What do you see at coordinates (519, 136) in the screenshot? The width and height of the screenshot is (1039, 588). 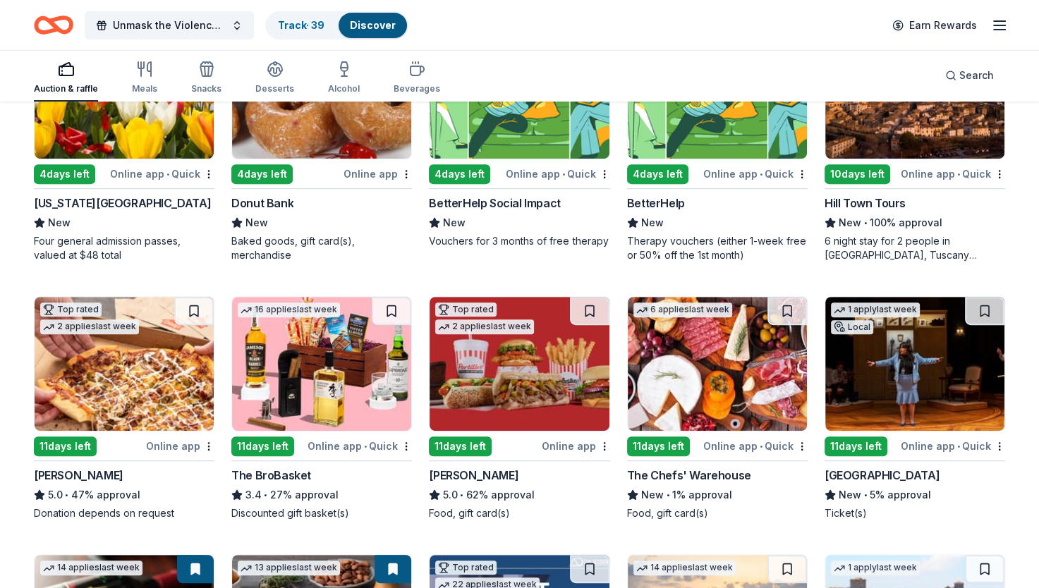 I see `a: Image for BetterHelp Social Impact5 applieslast week4days leftOnline app•QuickBetterHelp Social I...` at bounding box center [519, 136].